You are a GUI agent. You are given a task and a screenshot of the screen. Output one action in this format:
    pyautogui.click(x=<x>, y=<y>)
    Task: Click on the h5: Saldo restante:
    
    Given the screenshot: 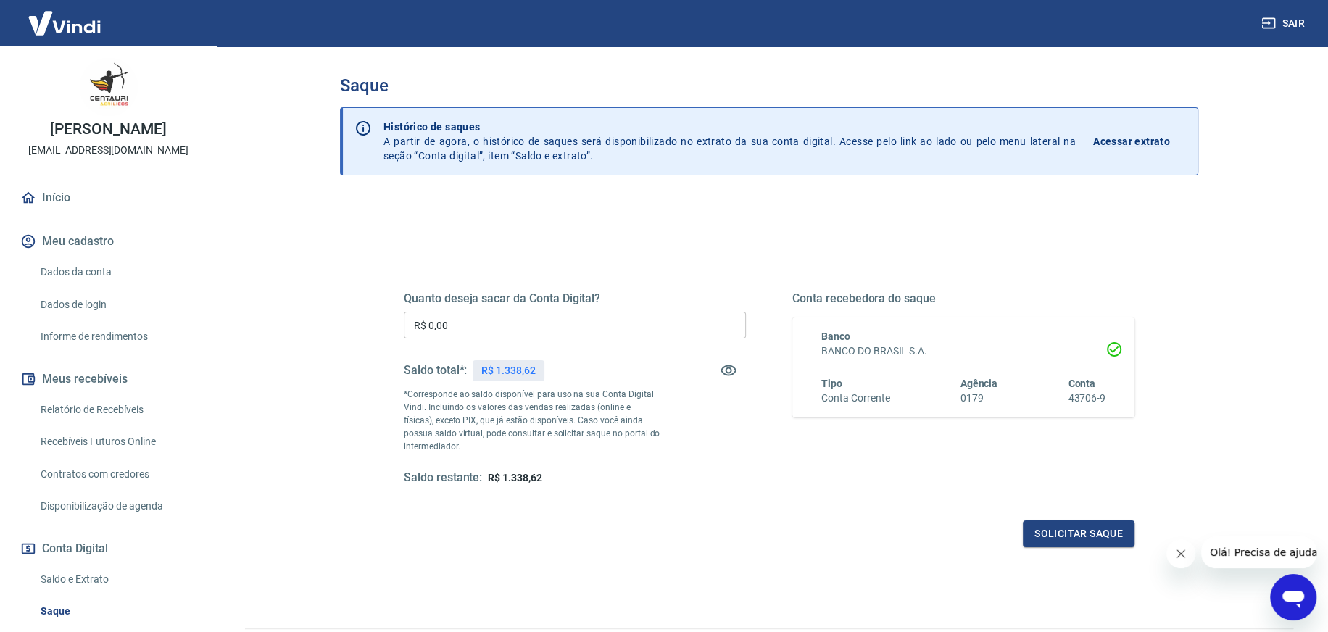 What is the action you would take?
    pyautogui.click(x=443, y=478)
    